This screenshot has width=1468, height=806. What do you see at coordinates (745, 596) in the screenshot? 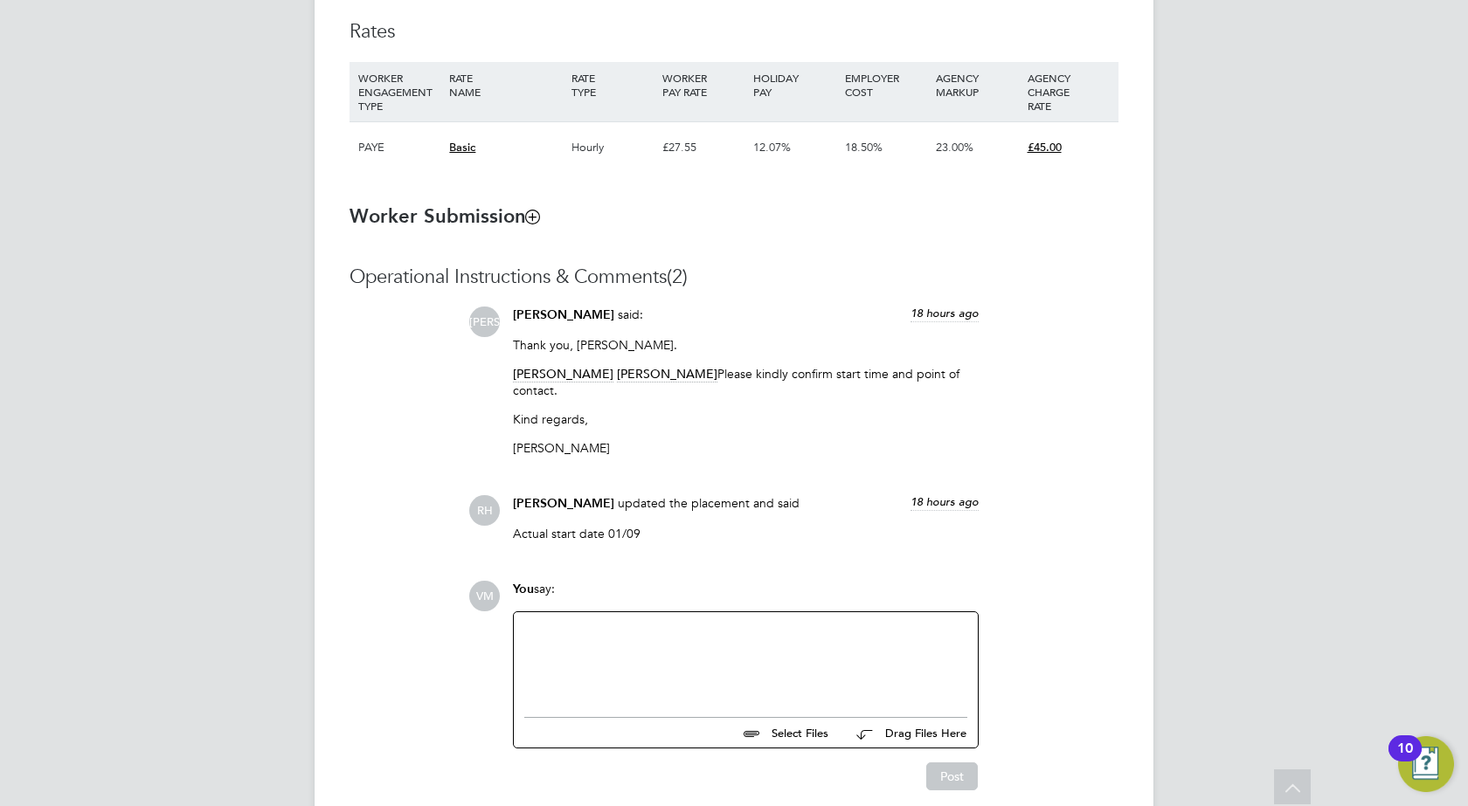
I see `div: say:` at bounding box center [745, 596].